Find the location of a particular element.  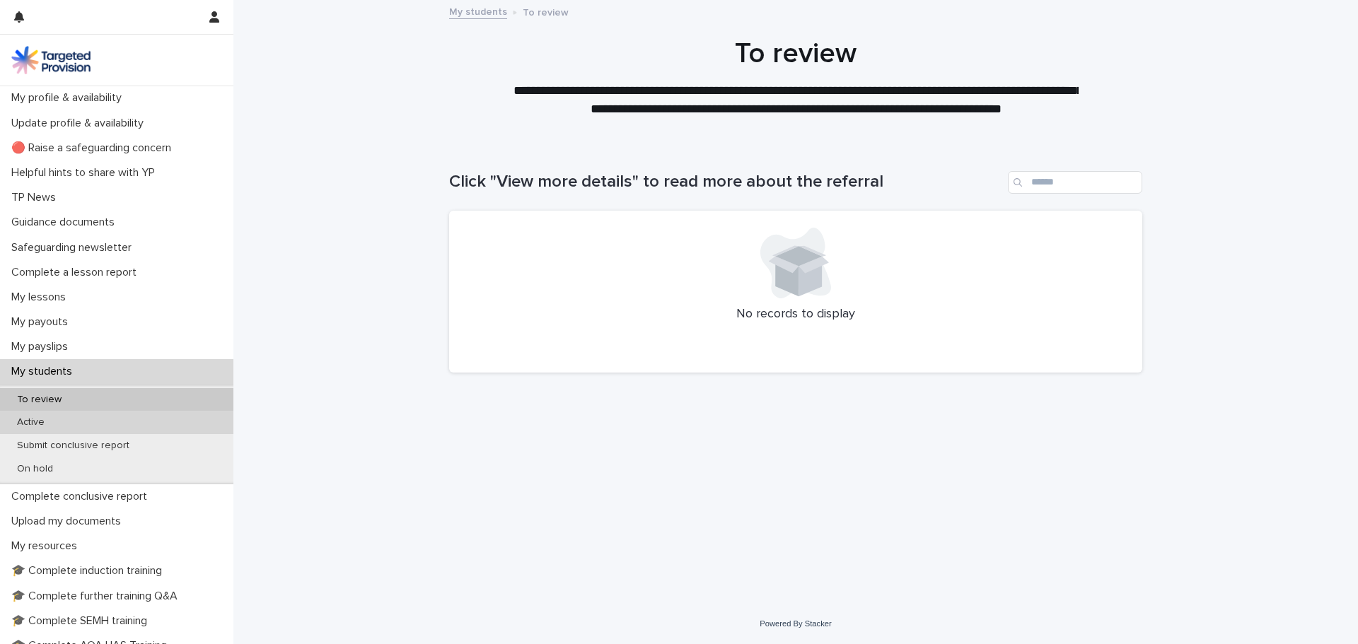

p: My payslips is located at coordinates (42, 347).